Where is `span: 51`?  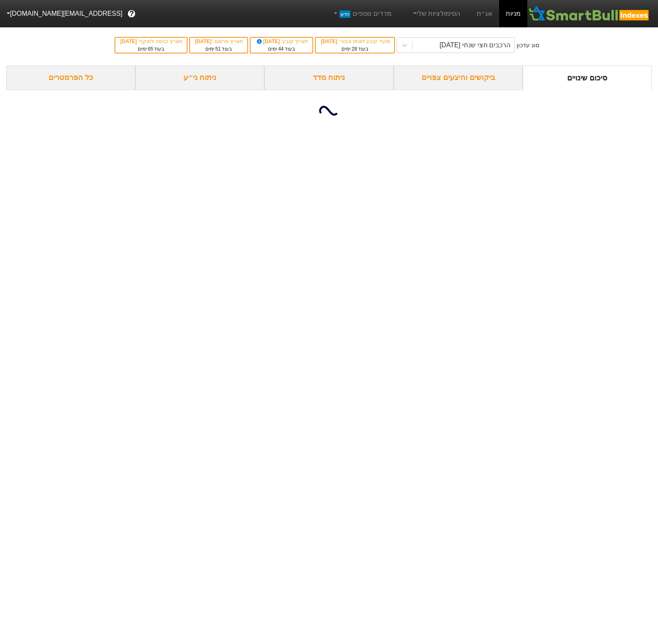
span: 51 is located at coordinates (218, 49).